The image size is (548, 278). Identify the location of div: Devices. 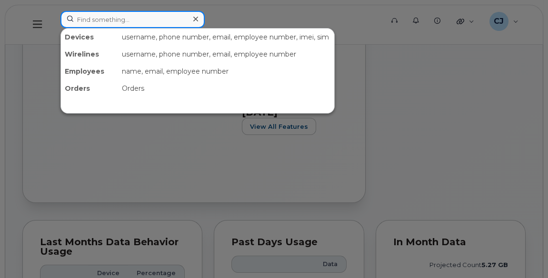
(89, 37).